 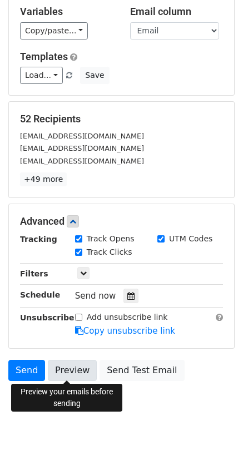 What do you see at coordinates (191, 239) in the screenshot?
I see `label: UTM Codes` at bounding box center [191, 239].